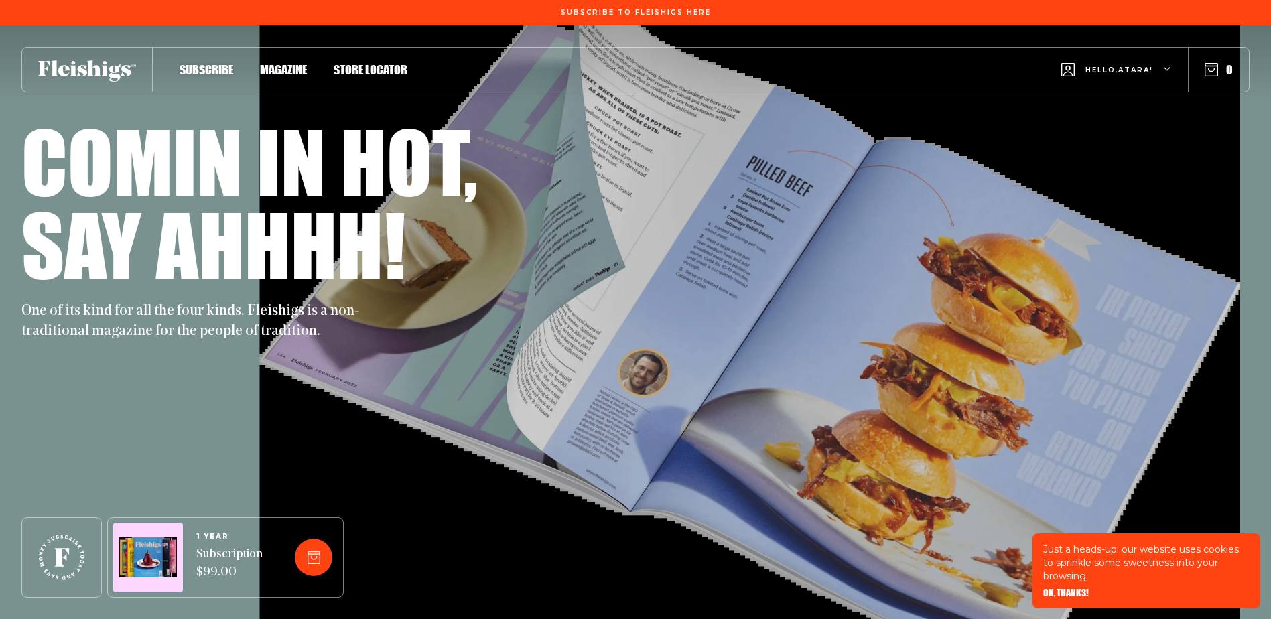  I want to click on a: Store locator, so click(371, 69).